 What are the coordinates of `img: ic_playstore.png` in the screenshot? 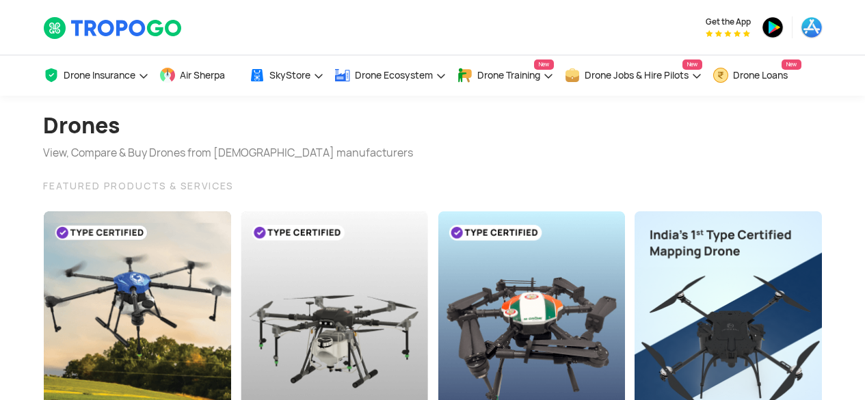 It's located at (773, 27).